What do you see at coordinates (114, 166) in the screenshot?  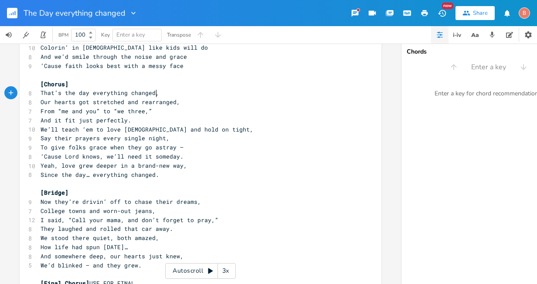 I see `span: Yeah, love grew deeper in a brand-new way,` at bounding box center [114, 166].